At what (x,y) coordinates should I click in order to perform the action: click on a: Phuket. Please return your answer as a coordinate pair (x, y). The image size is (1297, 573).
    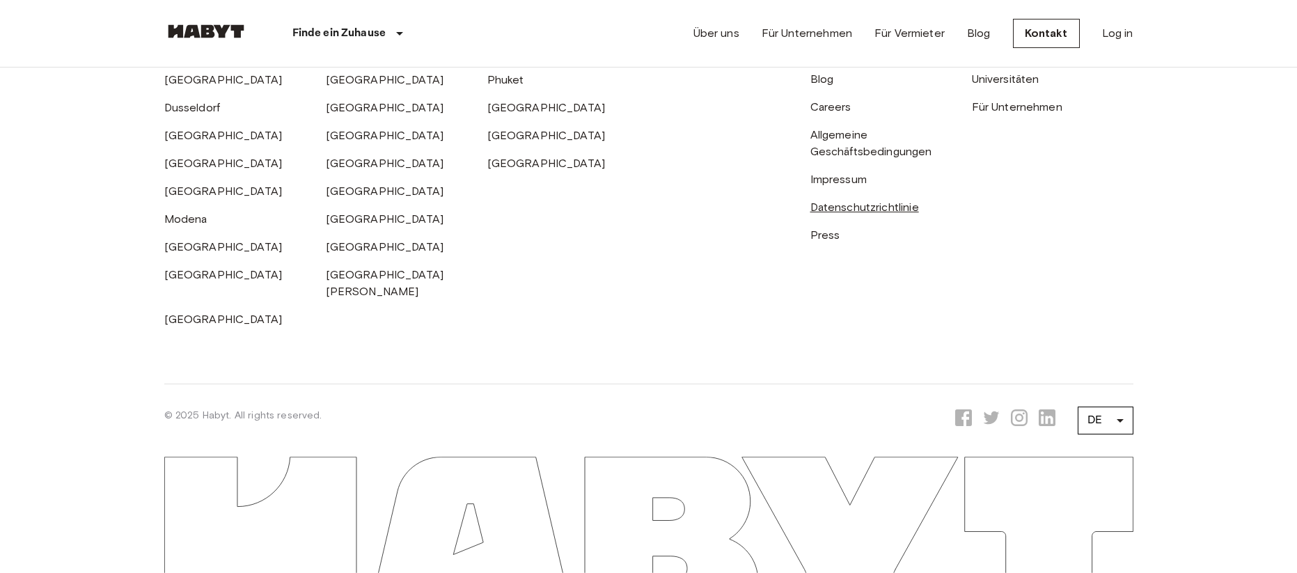
    Looking at the image, I should click on (506, 79).